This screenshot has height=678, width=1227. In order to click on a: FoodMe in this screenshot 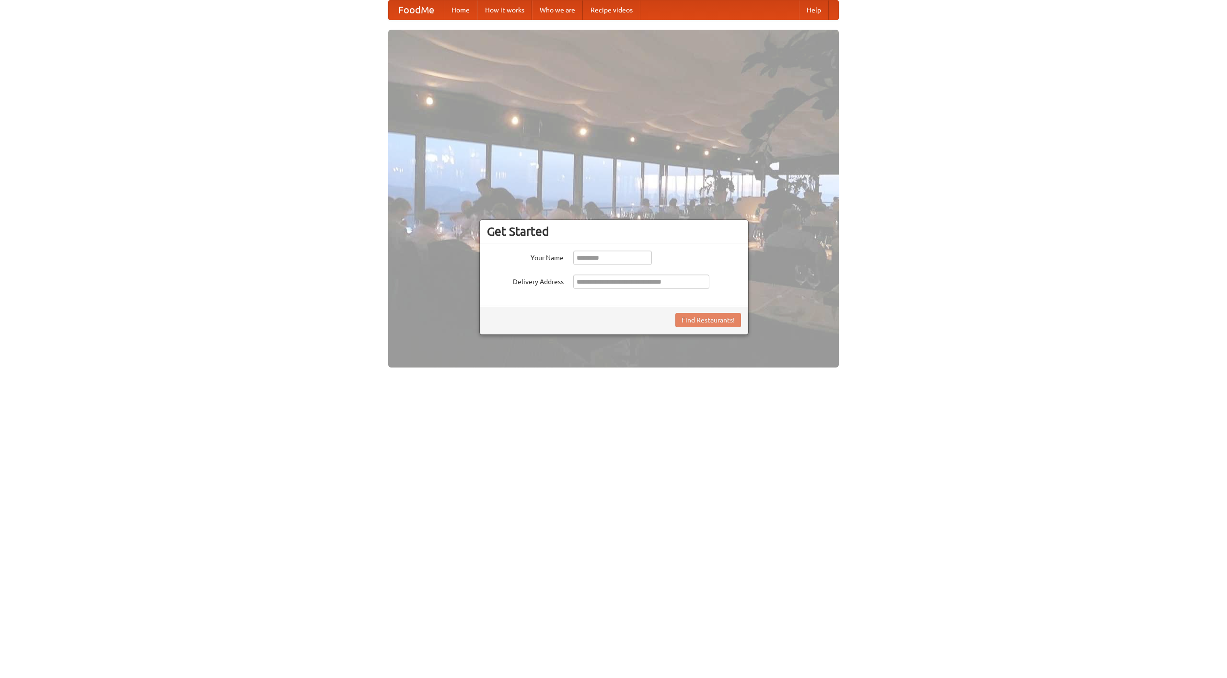, I will do `click(416, 10)`.